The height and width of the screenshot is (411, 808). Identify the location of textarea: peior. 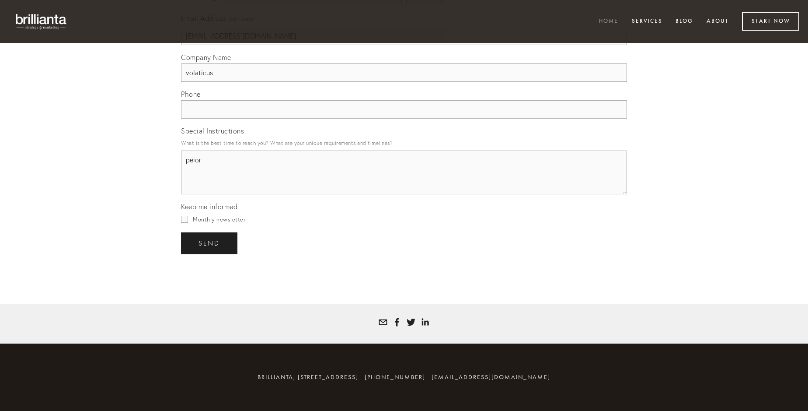
(404, 172).